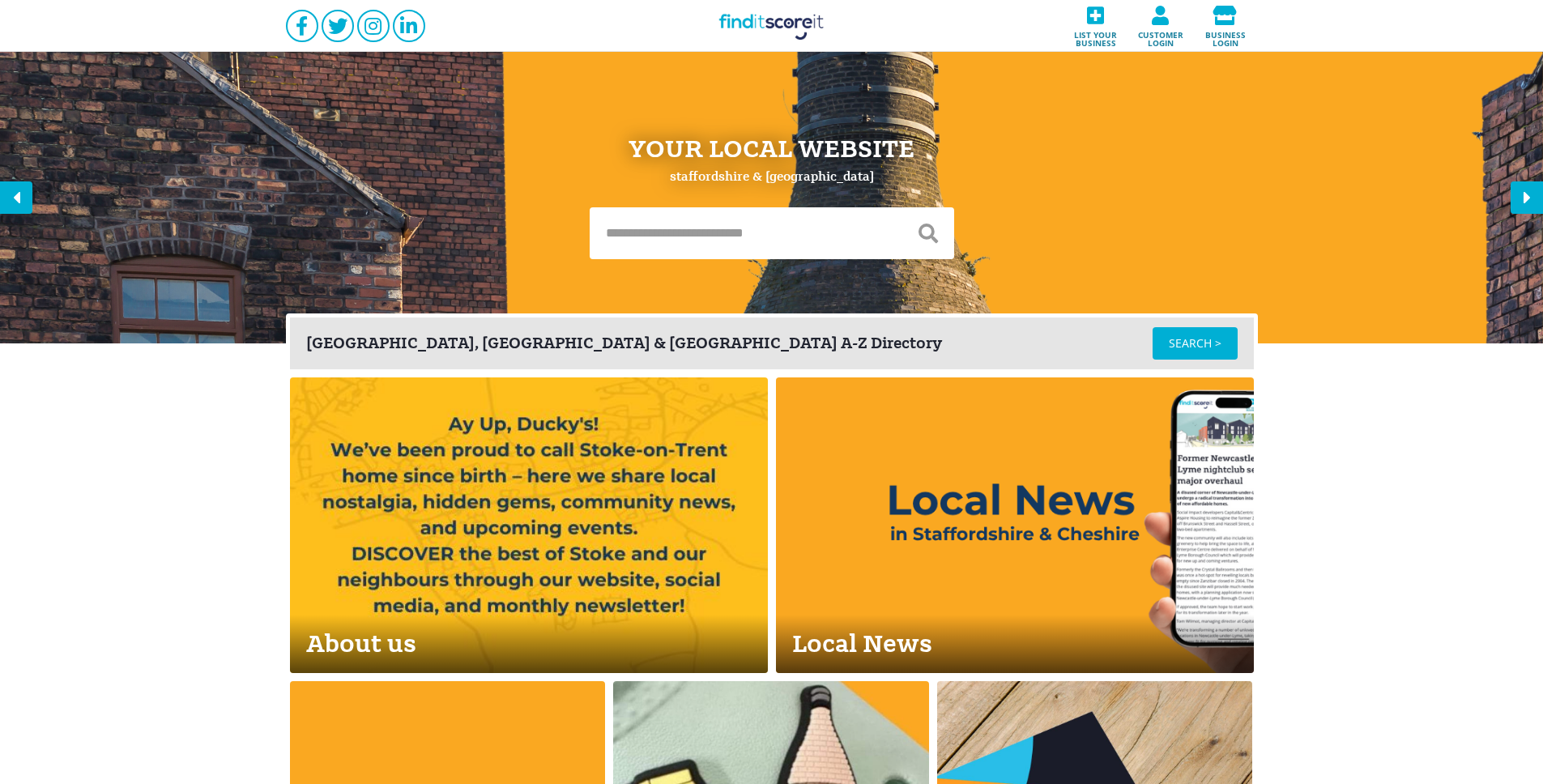  Describe the element at coordinates (1096, 26) in the screenshot. I see `a: List your business` at that location.